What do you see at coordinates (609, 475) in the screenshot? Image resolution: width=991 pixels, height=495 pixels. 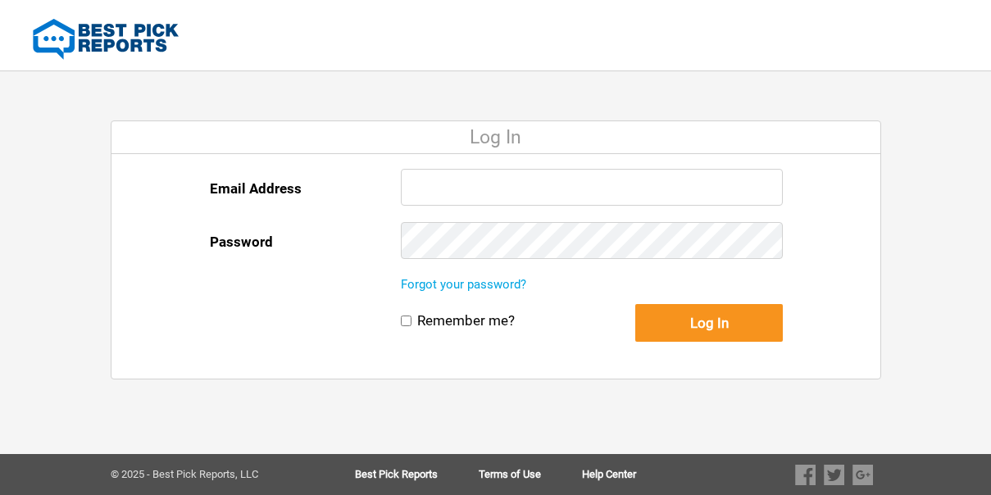 I see `a: Help Center` at bounding box center [609, 475].